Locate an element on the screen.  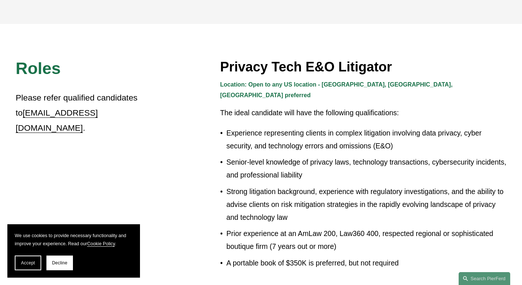
p: Experience representing clients in complex litigation involving data privacy, cyber security, and... is located at coordinates (367, 140).